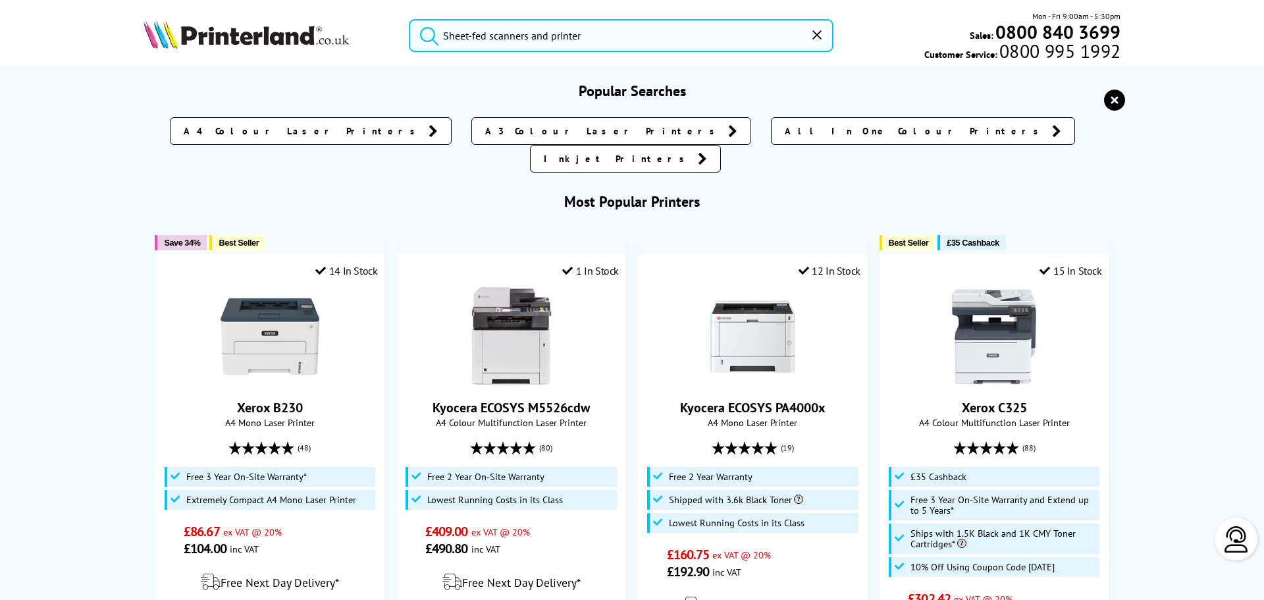  I want to click on img: Xerox C325, so click(994, 336).